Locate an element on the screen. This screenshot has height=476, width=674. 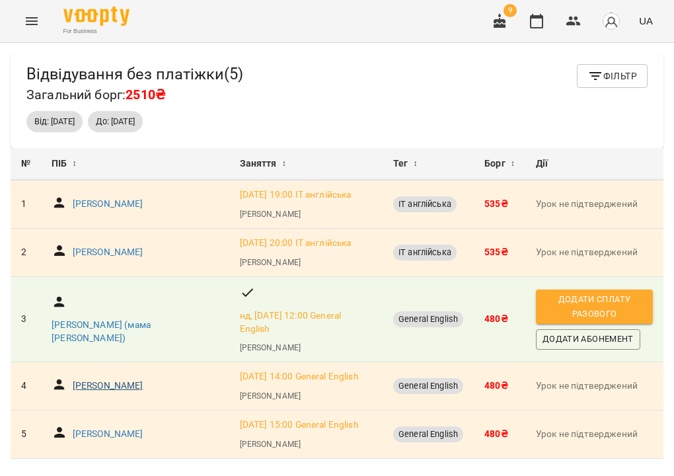
td: 2 is located at coordinates (26, 253).